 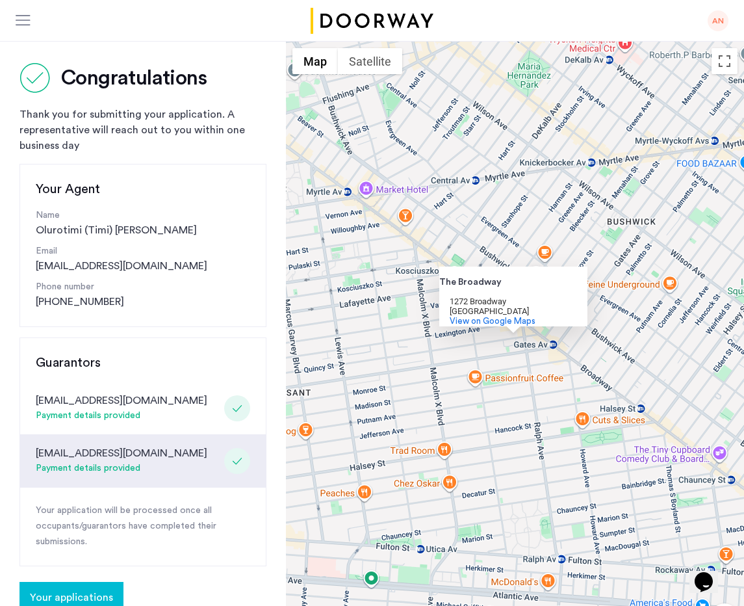 What do you see at coordinates (143, 363) in the screenshot?
I see `h3: Guarantors` at bounding box center [143, 363].